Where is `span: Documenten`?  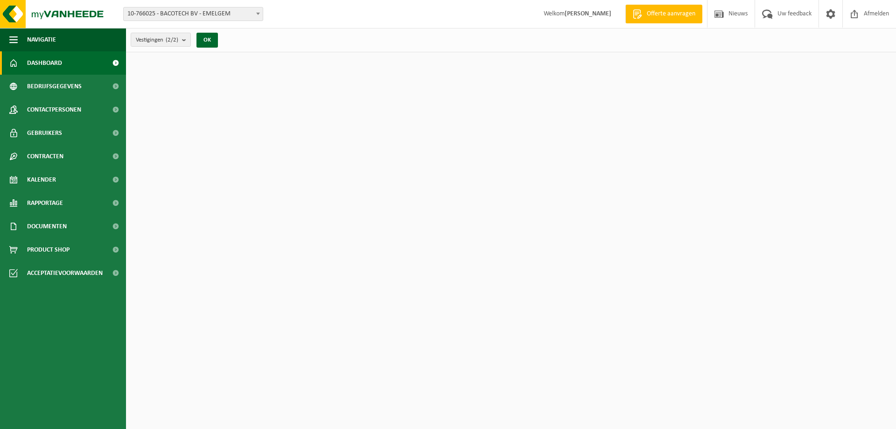 span: Documenten is located at coordinates (47, 226).